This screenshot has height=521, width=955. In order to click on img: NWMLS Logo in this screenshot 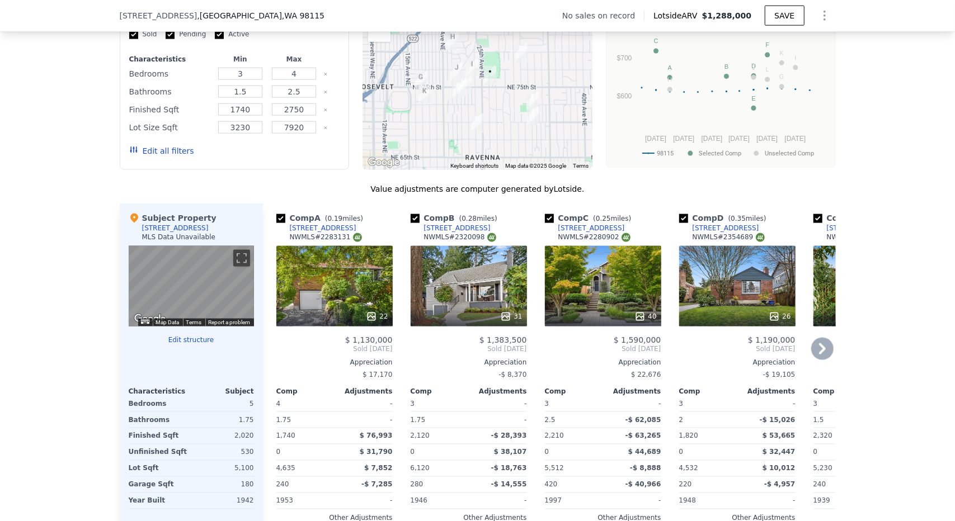, I will do `click(358, 238)`.